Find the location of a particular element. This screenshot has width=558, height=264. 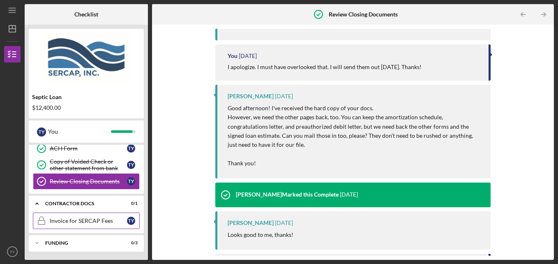

time: 2025-09-30 18:29 is located at coordinates (284, 223).